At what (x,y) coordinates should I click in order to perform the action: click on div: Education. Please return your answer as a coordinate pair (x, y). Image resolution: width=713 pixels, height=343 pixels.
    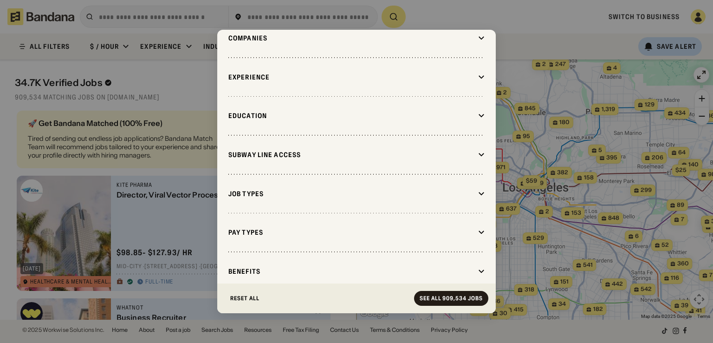
    Looking at the image, I should click on (351, 116).